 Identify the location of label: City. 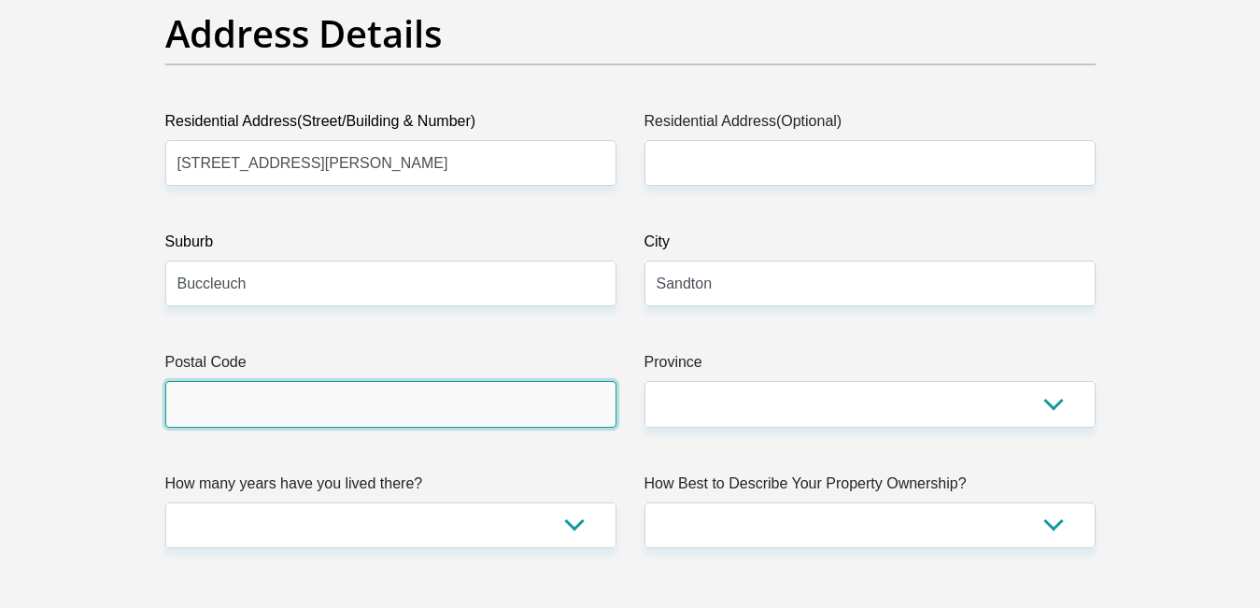
(870, 246).